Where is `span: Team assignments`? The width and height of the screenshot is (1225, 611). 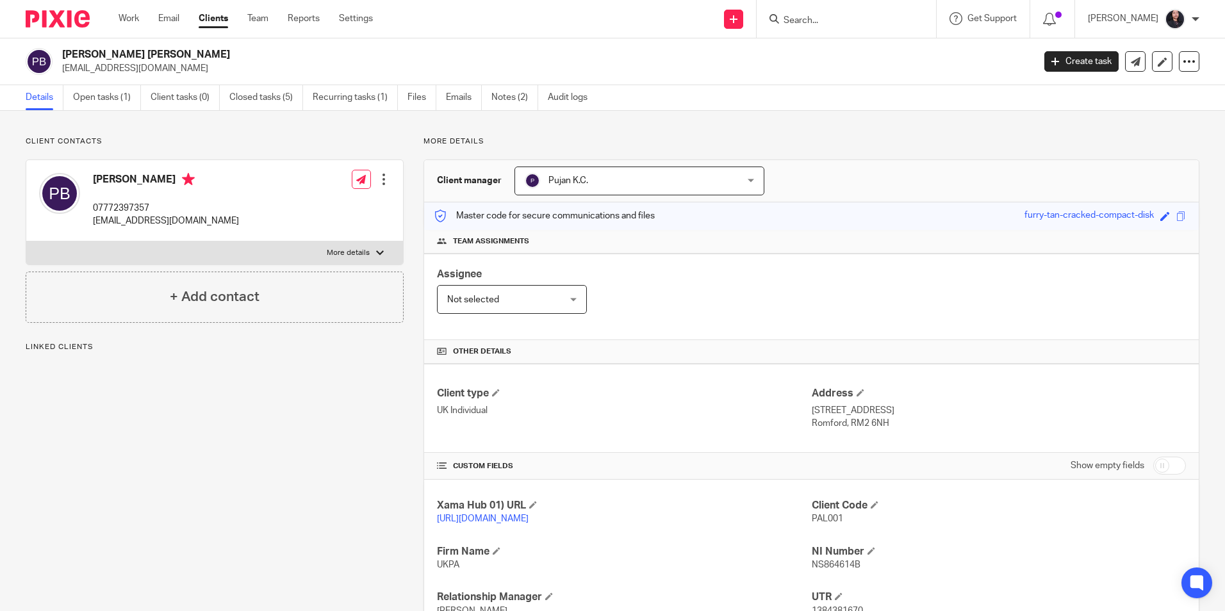
span: Team assignments is located at coordinates (491, 242).